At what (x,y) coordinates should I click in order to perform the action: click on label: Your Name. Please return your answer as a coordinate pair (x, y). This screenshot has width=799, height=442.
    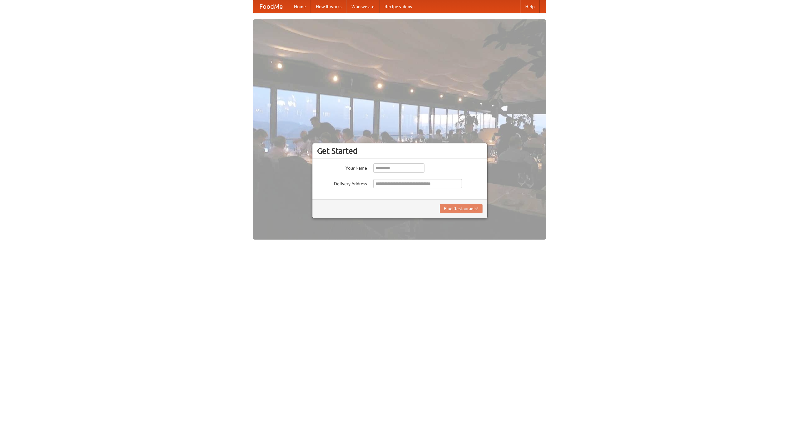
    Looking at the image, I should click on (342, 167).